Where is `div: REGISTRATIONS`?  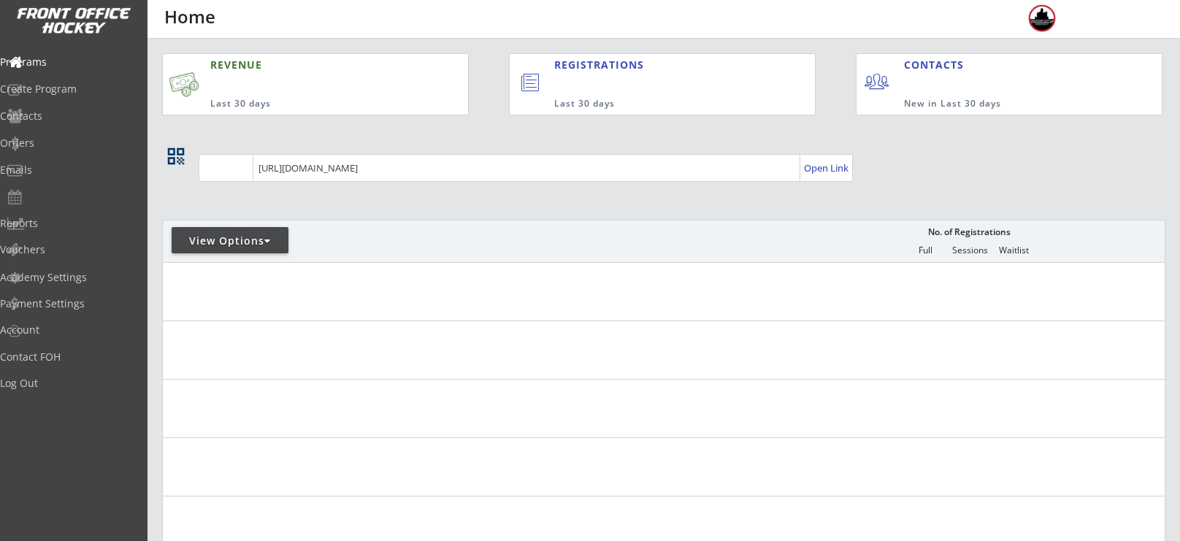 div: REGISTRATIONS is located at coordinates (651, 65).